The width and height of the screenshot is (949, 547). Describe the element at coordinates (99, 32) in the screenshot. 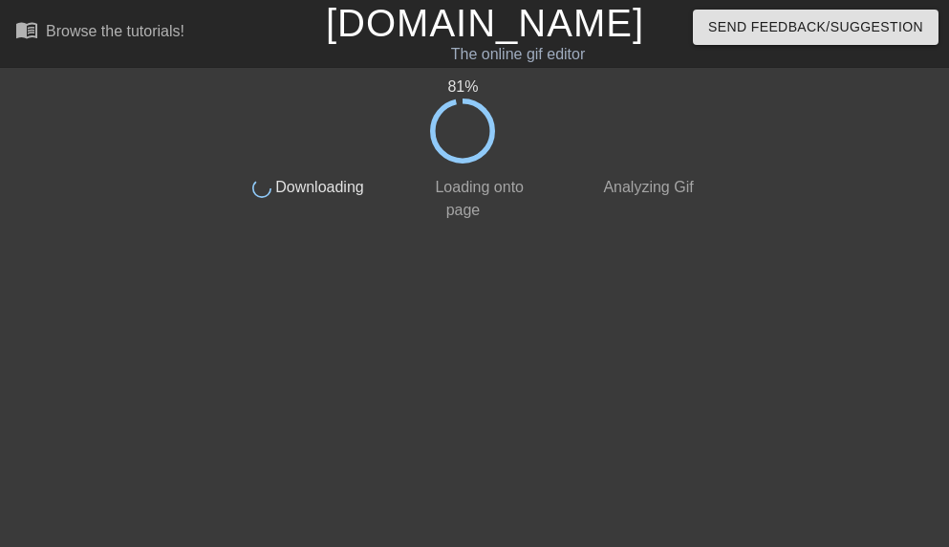

I see `a: Browse the tutorials!` at that location.